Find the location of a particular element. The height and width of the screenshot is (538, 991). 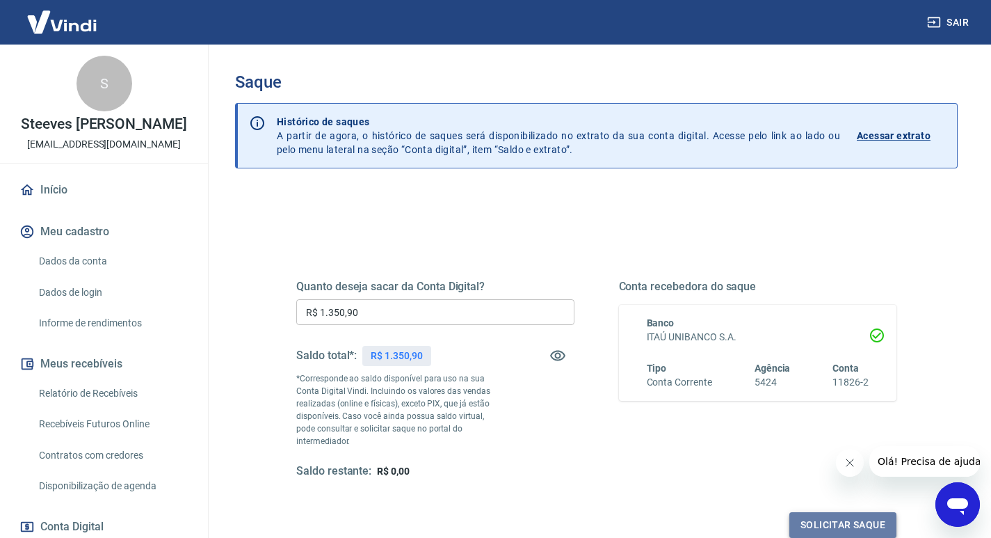

div: S is located at coordinates (104, 83).